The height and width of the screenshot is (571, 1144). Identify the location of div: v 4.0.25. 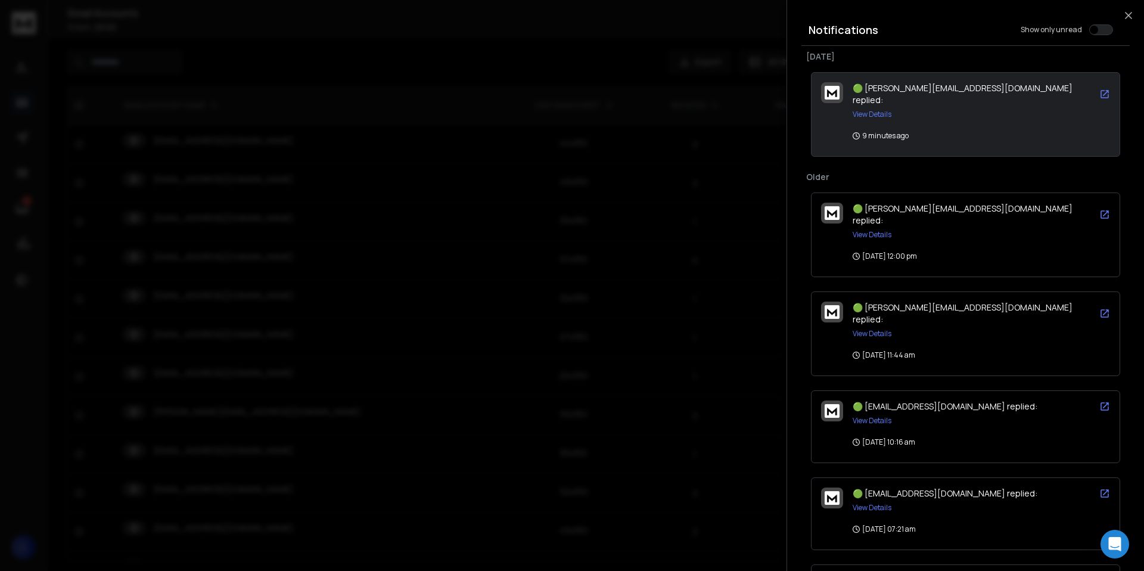
(46, 24).